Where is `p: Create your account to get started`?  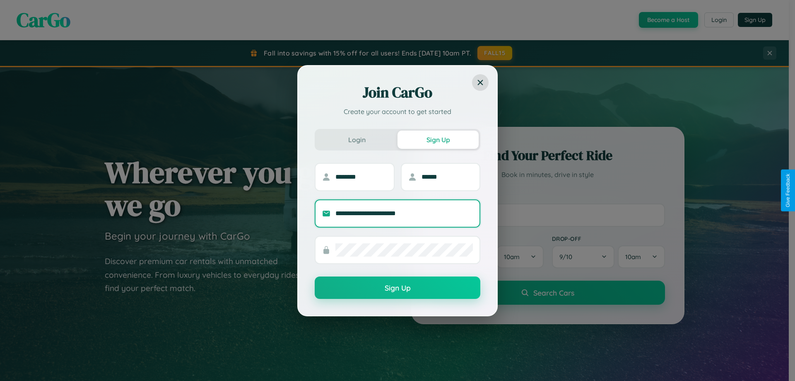 p: Create your account to get started is located at coordinates (398, 111).